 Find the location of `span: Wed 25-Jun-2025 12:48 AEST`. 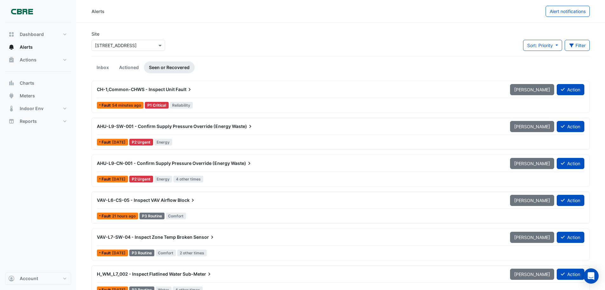

span: Wed 25-Jun-2025 12:48 AEST is located at coordinates (119, 142).